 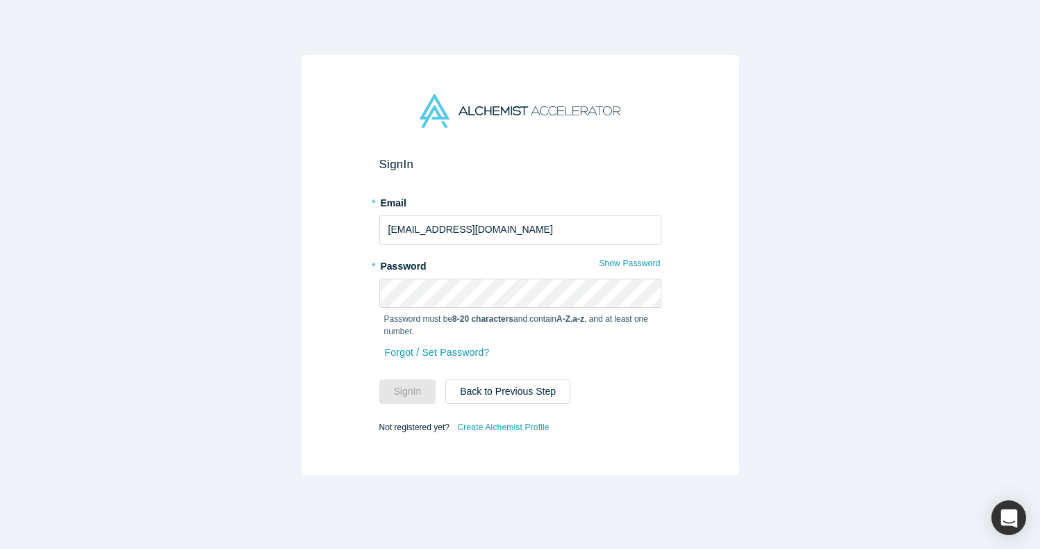 I want to click on strong: 8-20 characters, so click(x=483, y=319).